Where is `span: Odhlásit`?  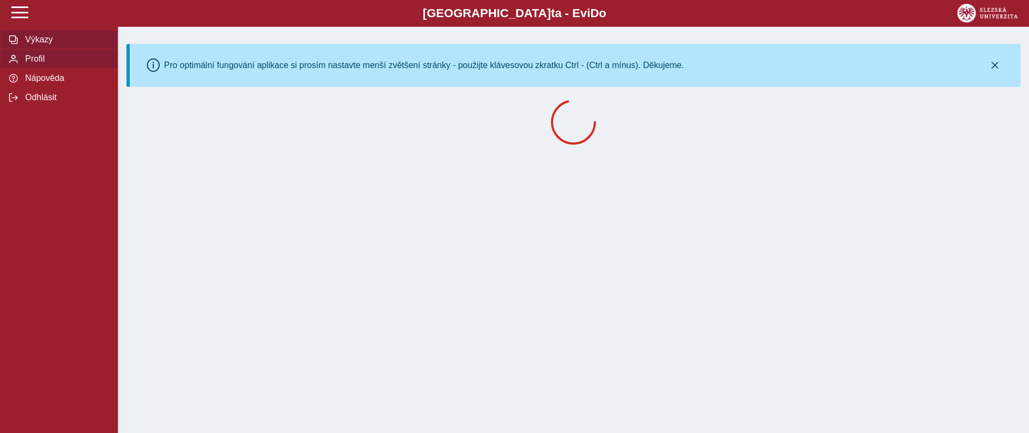
span: Odhlásit is located at coordinates (65, 98).